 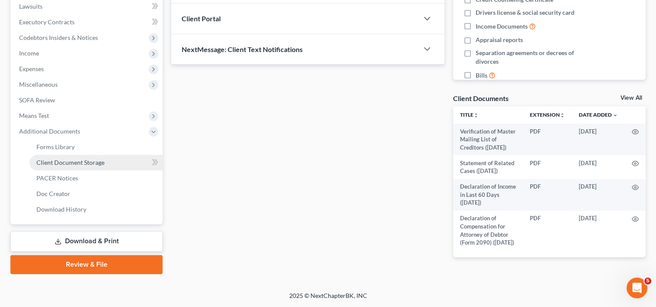 I want to click on span: Miscellaneous, so click(x=38, y=84).